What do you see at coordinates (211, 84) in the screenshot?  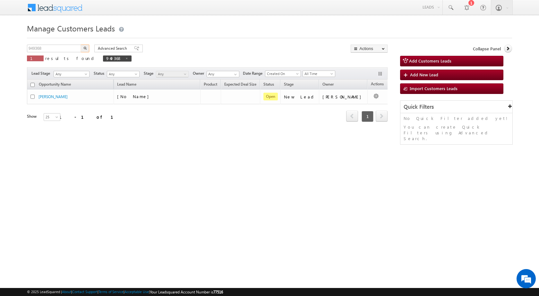 I see `span: Product` at bounding box center [211, 84].